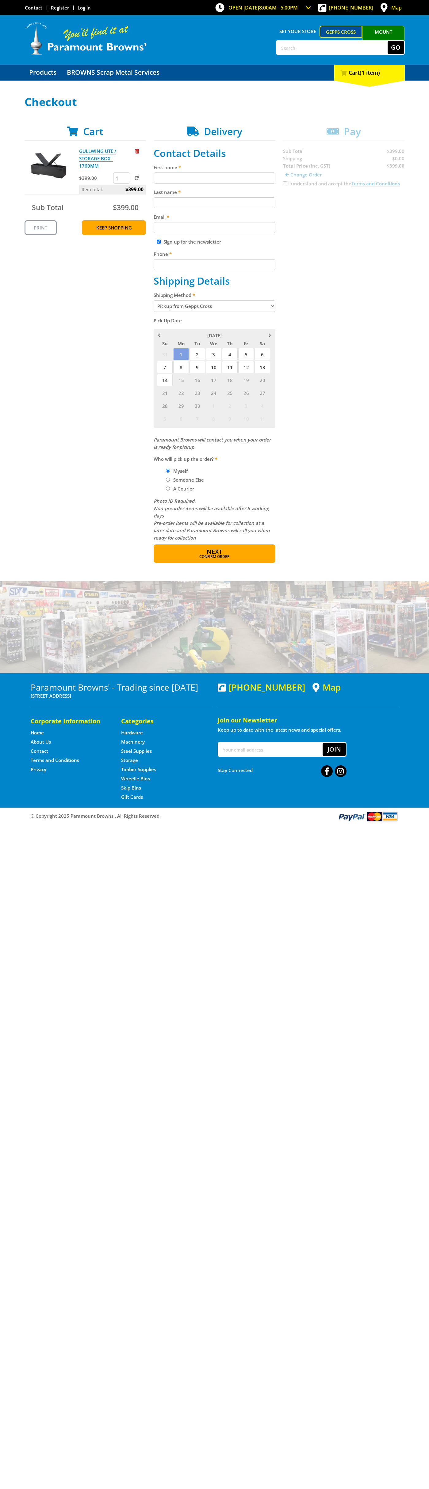 Image resolution: width=429 pixels, height=1489 pixels. I want to click on div: Cart, so click(369, 73).